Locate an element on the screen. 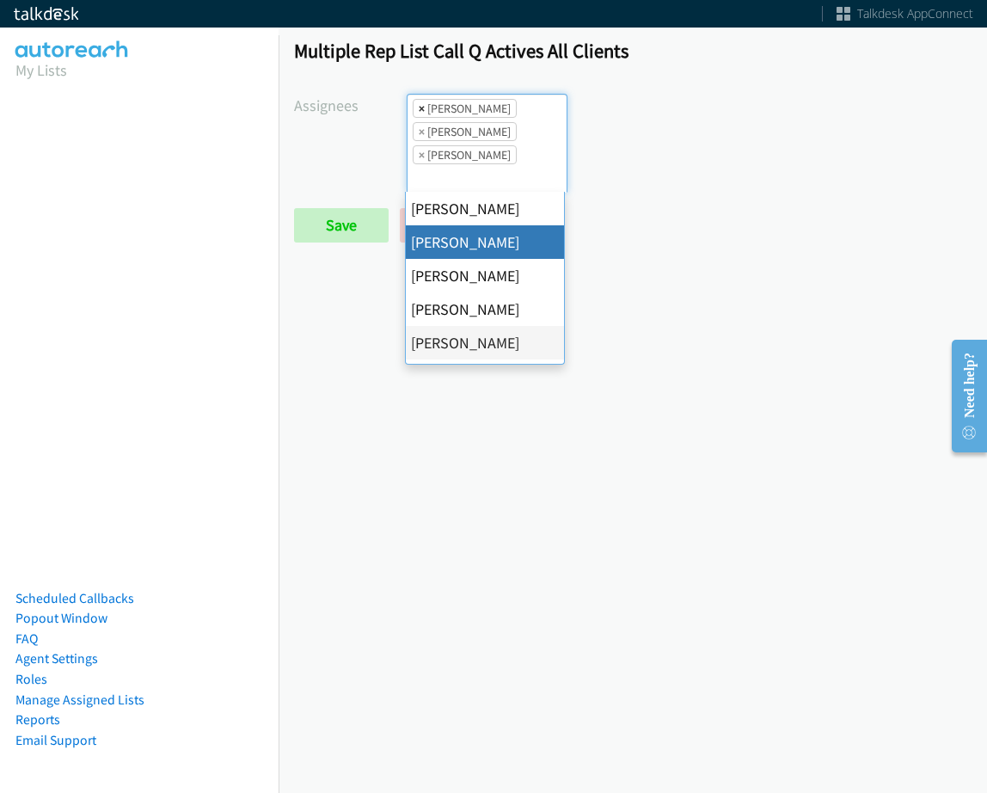 This screenshot has width=987, height=793. a: Back is located at coordinates (447, 225).